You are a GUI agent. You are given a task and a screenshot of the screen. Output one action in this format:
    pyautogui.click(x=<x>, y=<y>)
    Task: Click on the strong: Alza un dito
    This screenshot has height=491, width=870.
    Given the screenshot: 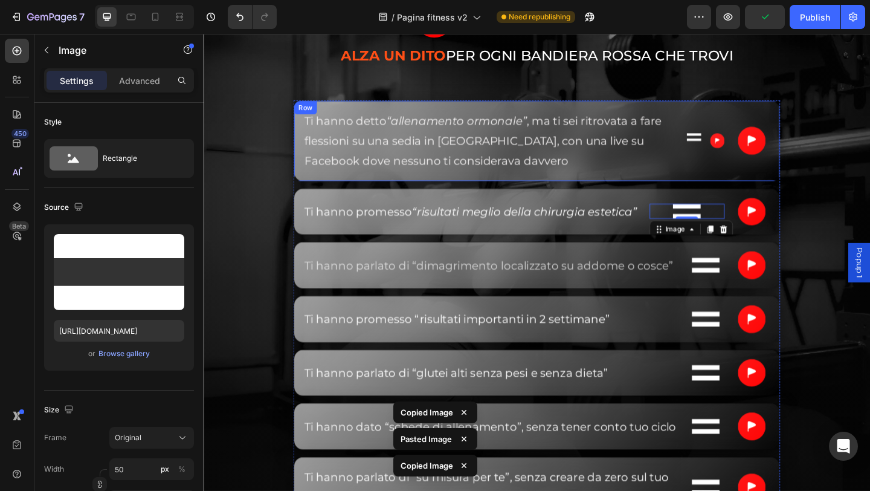 What is the action you would take?
    pyautogui.click(x=206, y=24)
    